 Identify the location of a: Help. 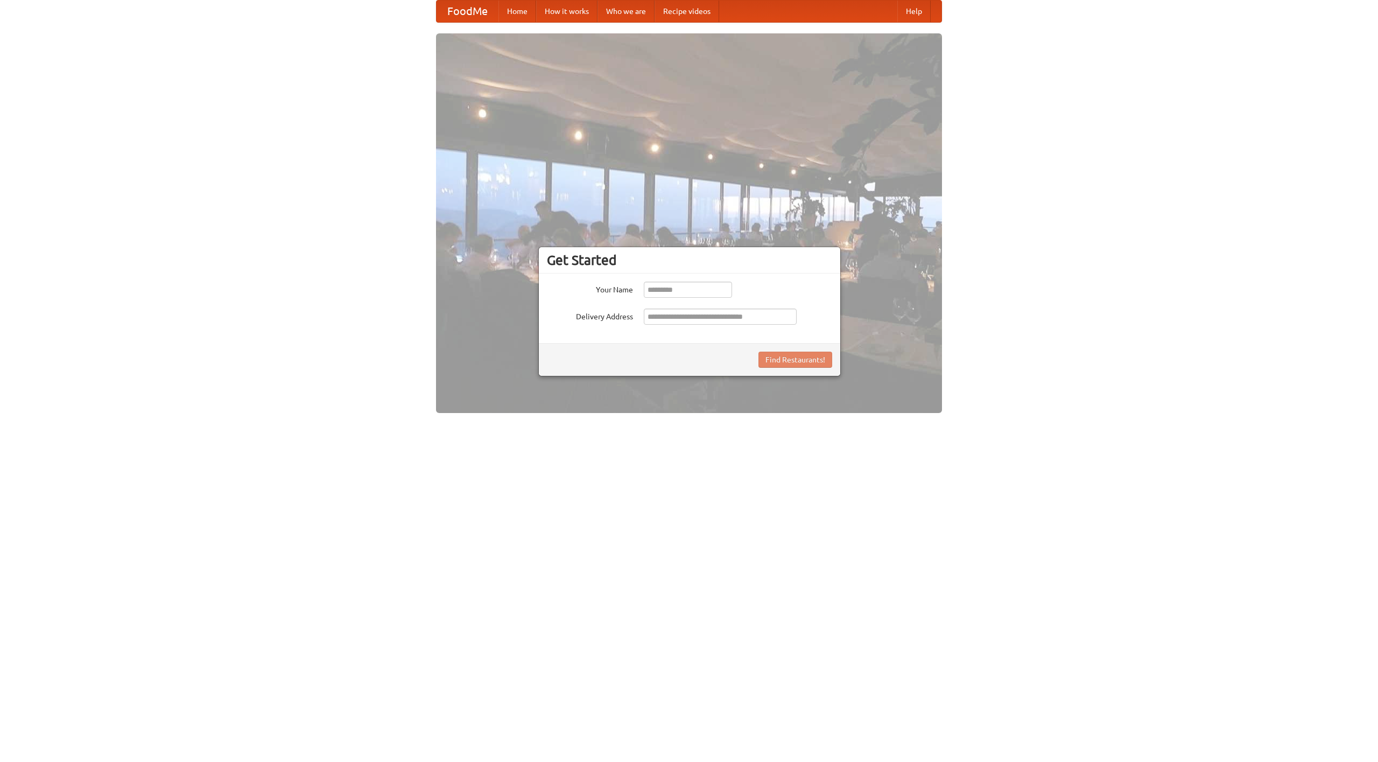
(914, 11).